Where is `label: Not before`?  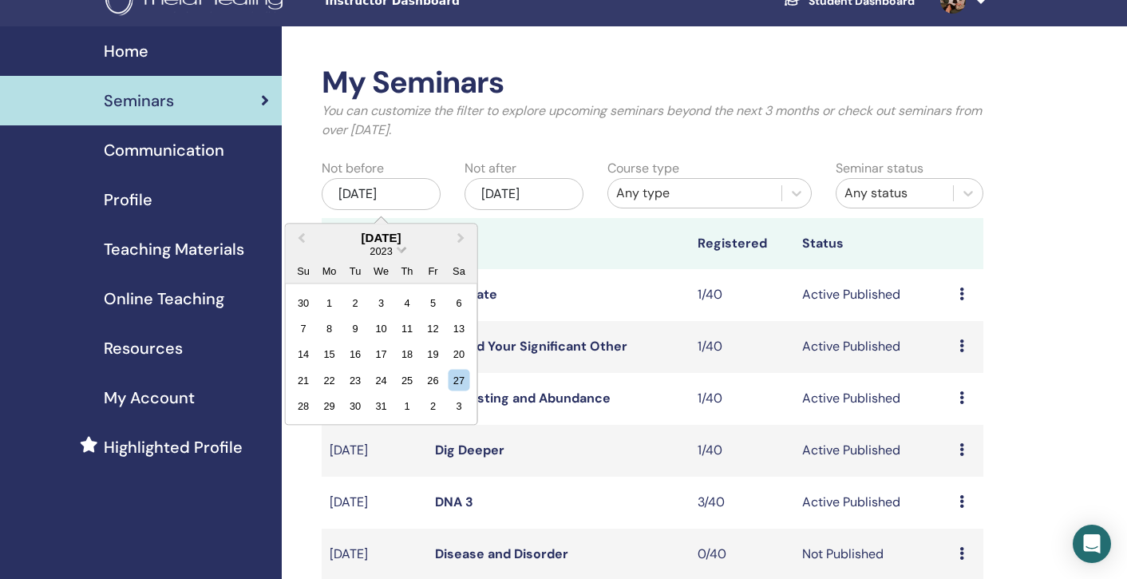
label: Not before is located at coordinates (353, 168).